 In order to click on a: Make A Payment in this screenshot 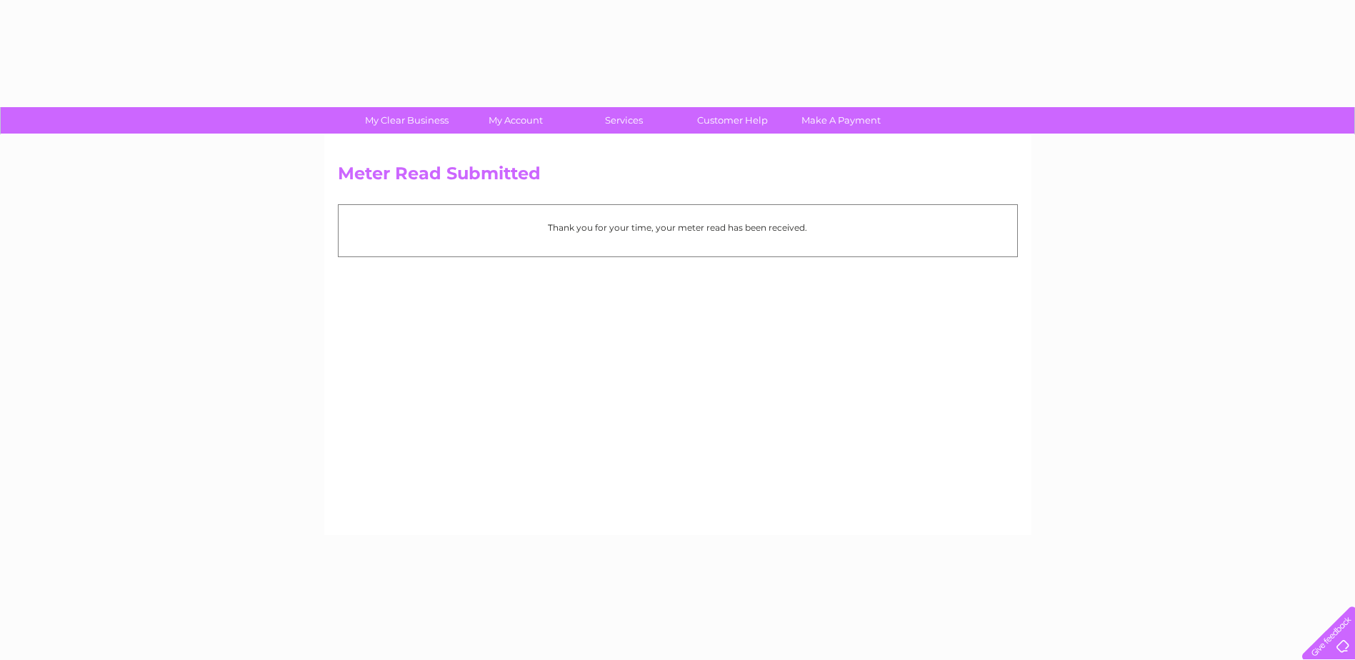, I will do `click(841, 120)`.